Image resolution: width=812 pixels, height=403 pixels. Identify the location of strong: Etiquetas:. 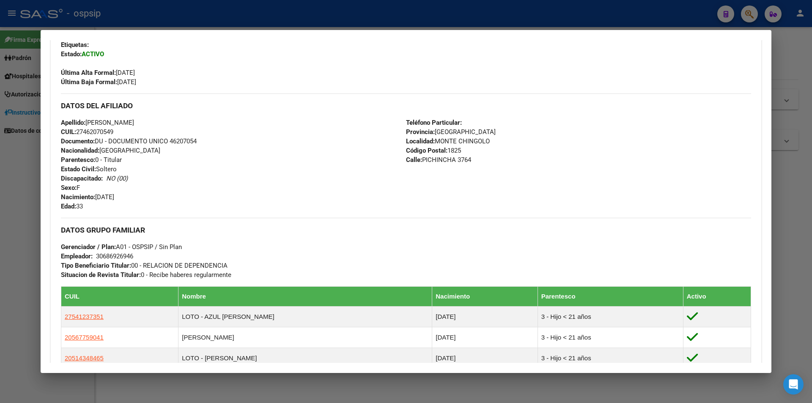
(75, 45).